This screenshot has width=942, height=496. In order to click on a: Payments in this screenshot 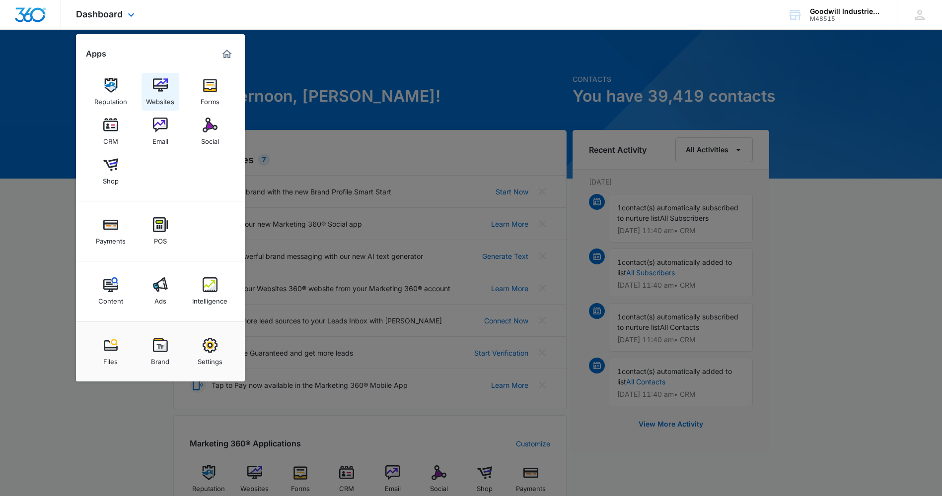, I will do `click(111, 231)`.